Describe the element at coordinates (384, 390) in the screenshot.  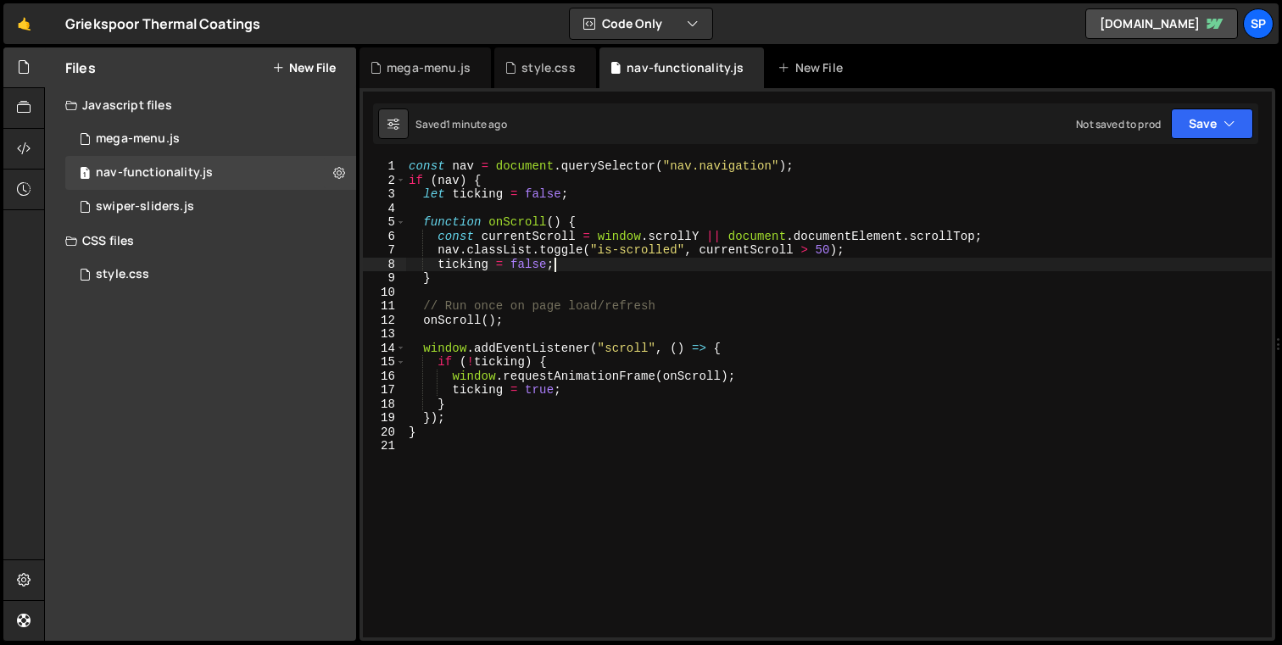
I see `div: 17` at that location.